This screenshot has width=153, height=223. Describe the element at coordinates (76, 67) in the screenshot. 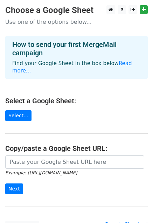

I see `p: Find your Google Sheet in the box below` at that location.